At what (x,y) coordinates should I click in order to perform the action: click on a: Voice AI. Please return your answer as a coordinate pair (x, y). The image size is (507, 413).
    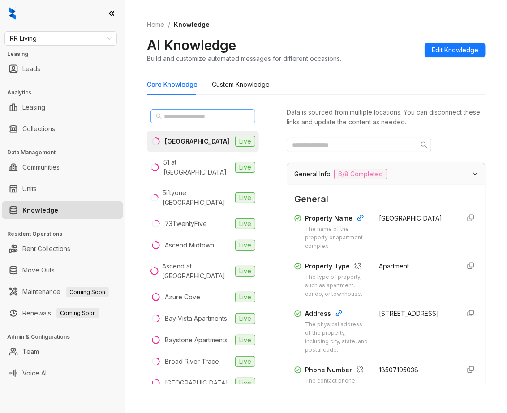
    Looking at the image, I should click on (34, 373).